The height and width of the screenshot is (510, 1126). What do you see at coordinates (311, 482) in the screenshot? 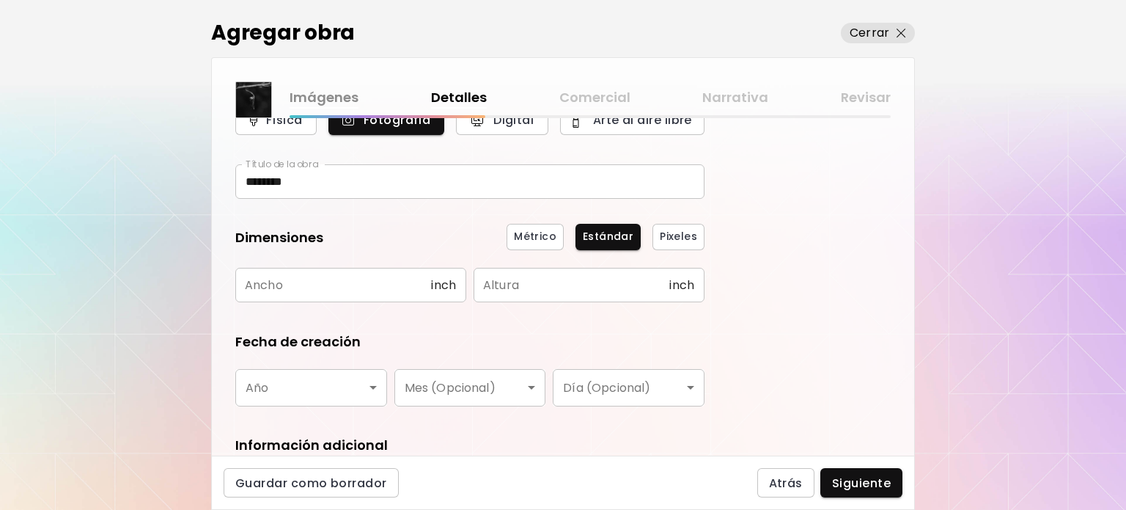
I see `button: Guardar como borrador` at bounding box center [311, 482].